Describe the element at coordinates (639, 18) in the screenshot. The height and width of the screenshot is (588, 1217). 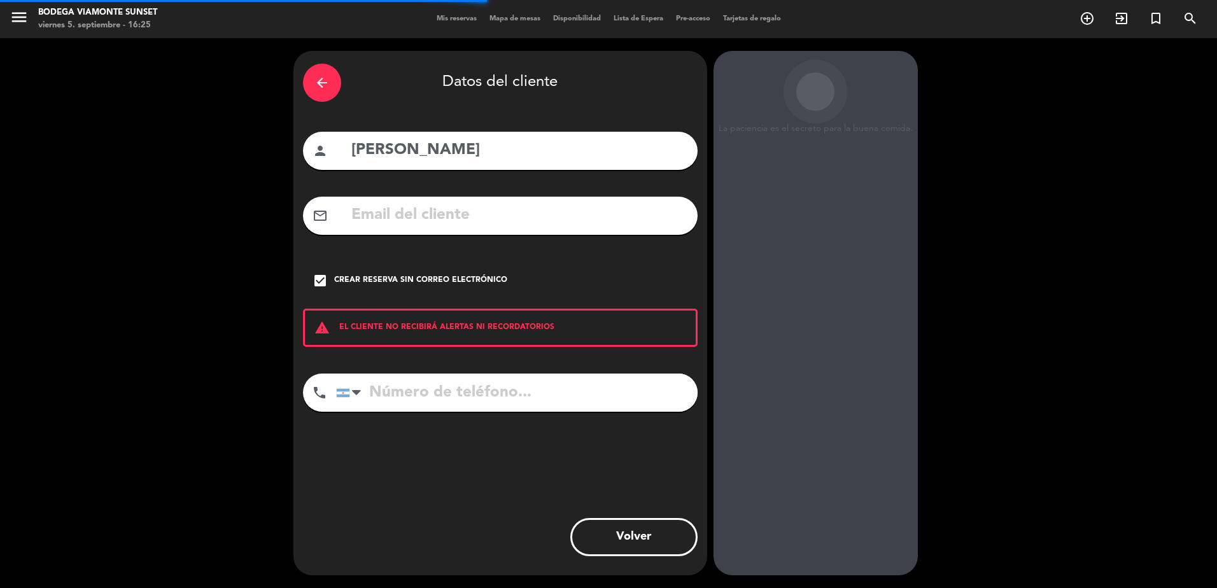
I see `span: Lista de Espera` at that location.